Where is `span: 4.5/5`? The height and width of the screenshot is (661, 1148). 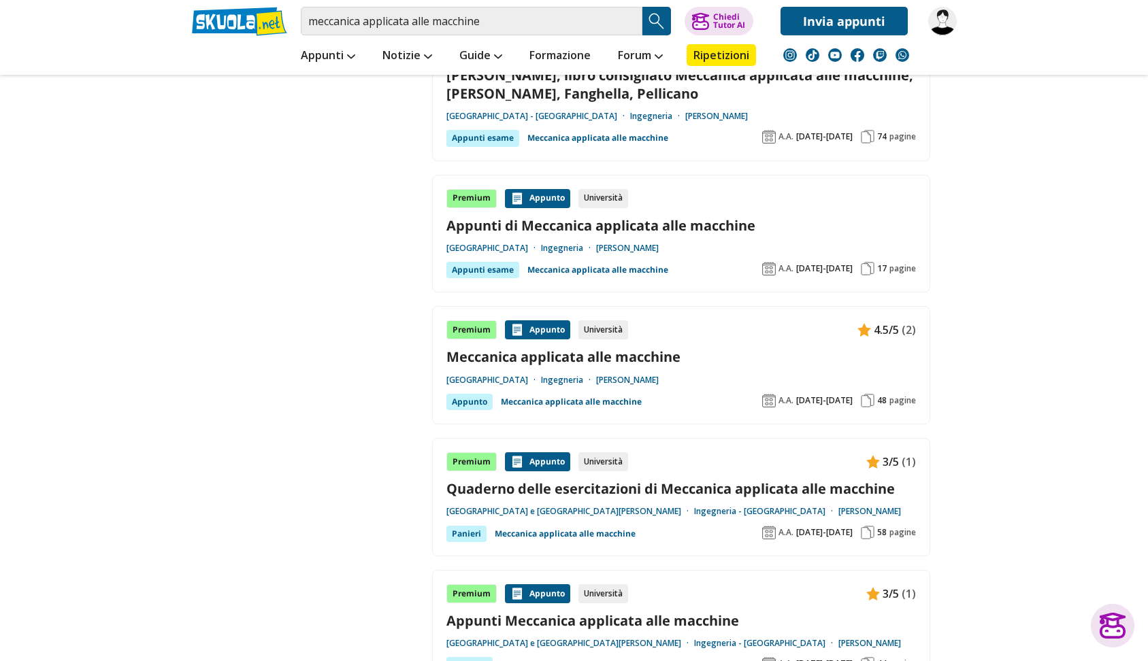
span: 4.5/5 is located at coordinates (886, 330).